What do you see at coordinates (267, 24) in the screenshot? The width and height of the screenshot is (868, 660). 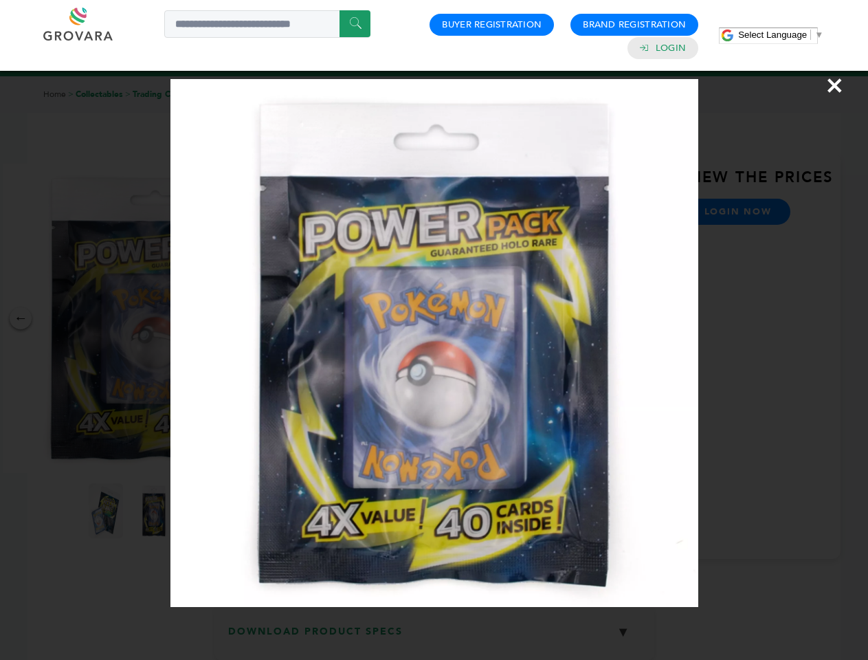 I see `input: Search a product or brand...` at bounding box center [267, 24].